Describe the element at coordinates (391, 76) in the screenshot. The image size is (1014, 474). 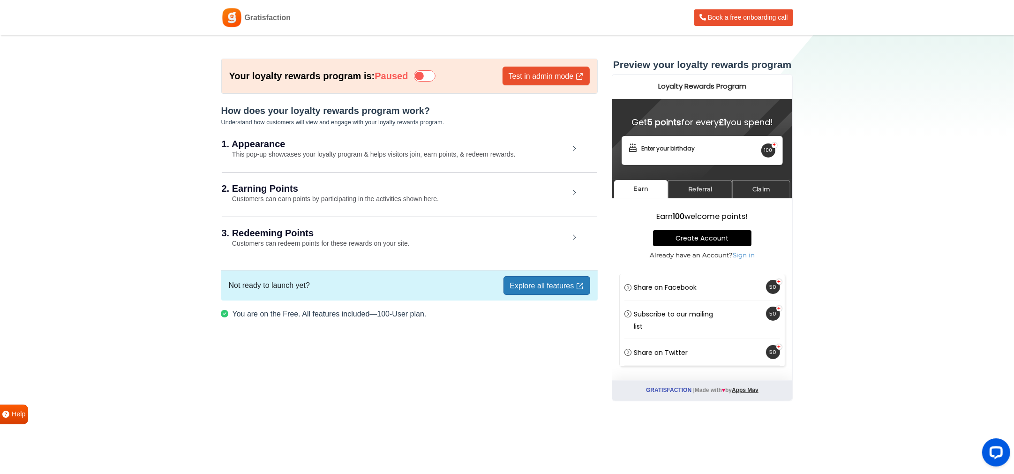
I see `strong: Paused` at that location.